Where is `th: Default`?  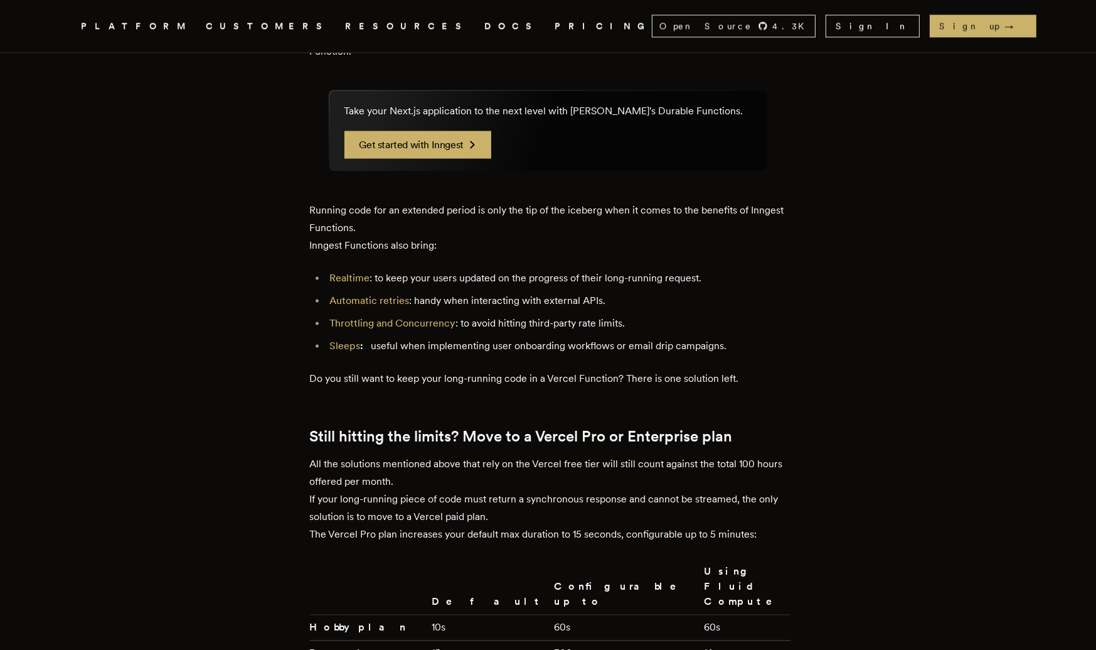
th: Default is located at coordinates (488, 589).